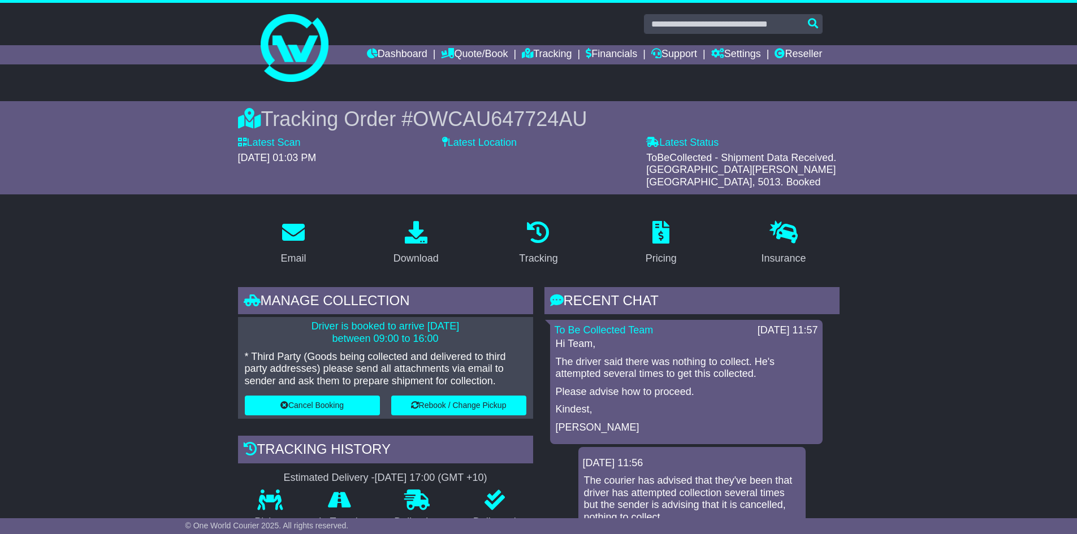 This screenshot has width=1077, height=534. What do you see at coordinates (293, 258) in the screenshot?
I see `div: Email` at bounding box center [293, 258].